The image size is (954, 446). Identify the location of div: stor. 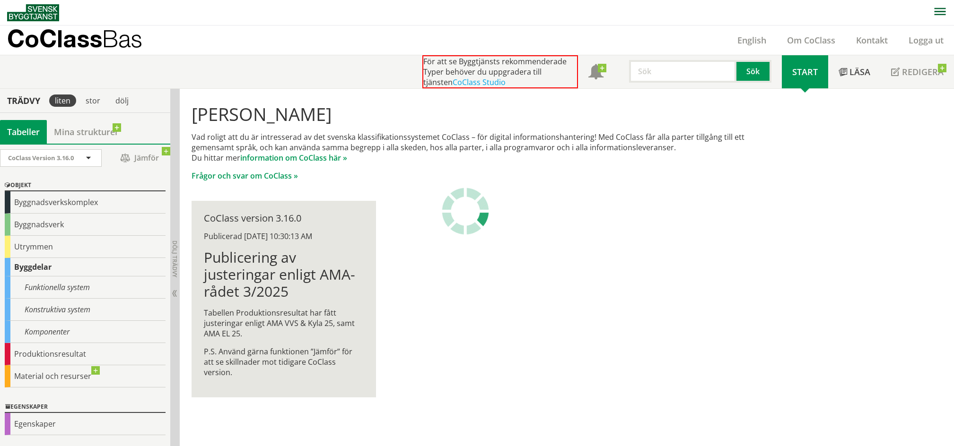
(93, 101).